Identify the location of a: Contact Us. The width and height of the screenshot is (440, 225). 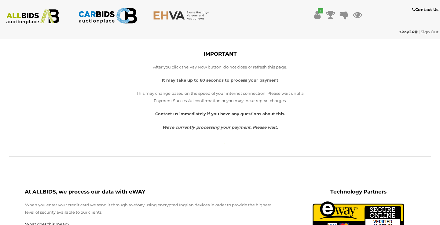
(426, 9).